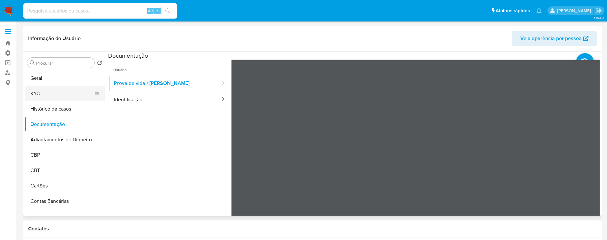  Describe the element at coordinates (554, 38) in the screenshot. I see `button: Veja aparência por pessoa` at that location.